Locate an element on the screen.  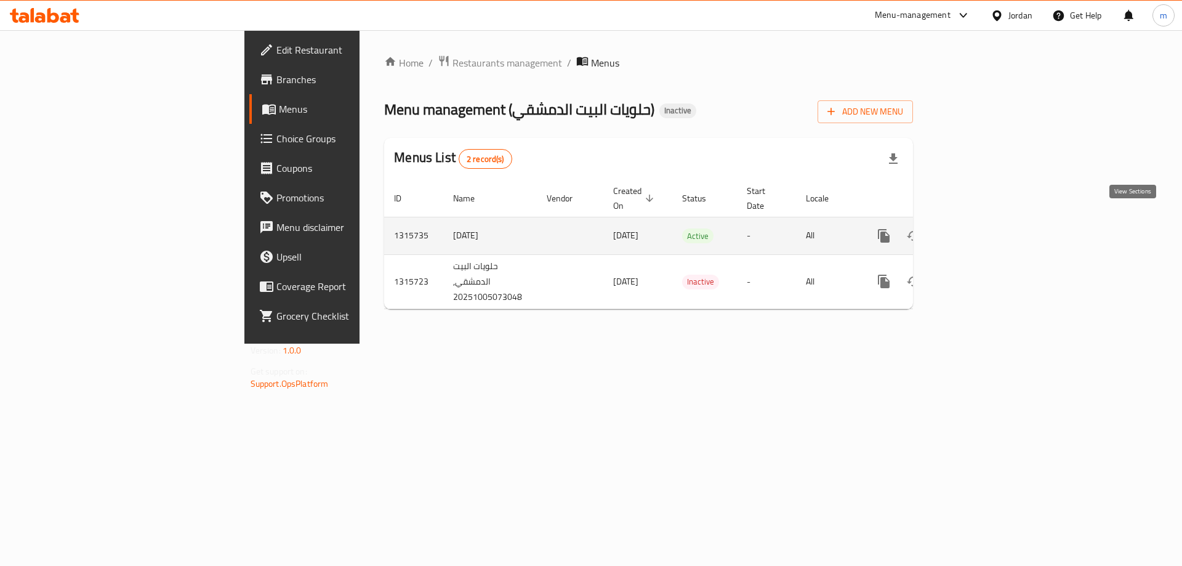
div: Jordan is located at coordinates (1020, 15).